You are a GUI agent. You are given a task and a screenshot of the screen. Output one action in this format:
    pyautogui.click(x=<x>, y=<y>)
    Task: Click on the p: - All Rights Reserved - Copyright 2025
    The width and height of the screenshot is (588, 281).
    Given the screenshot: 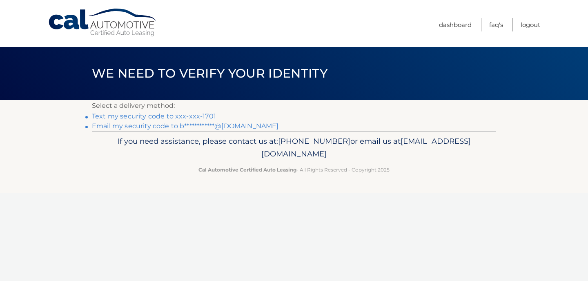 What is the action you would take?
    pyautogui.click(x=294, y=169)
    